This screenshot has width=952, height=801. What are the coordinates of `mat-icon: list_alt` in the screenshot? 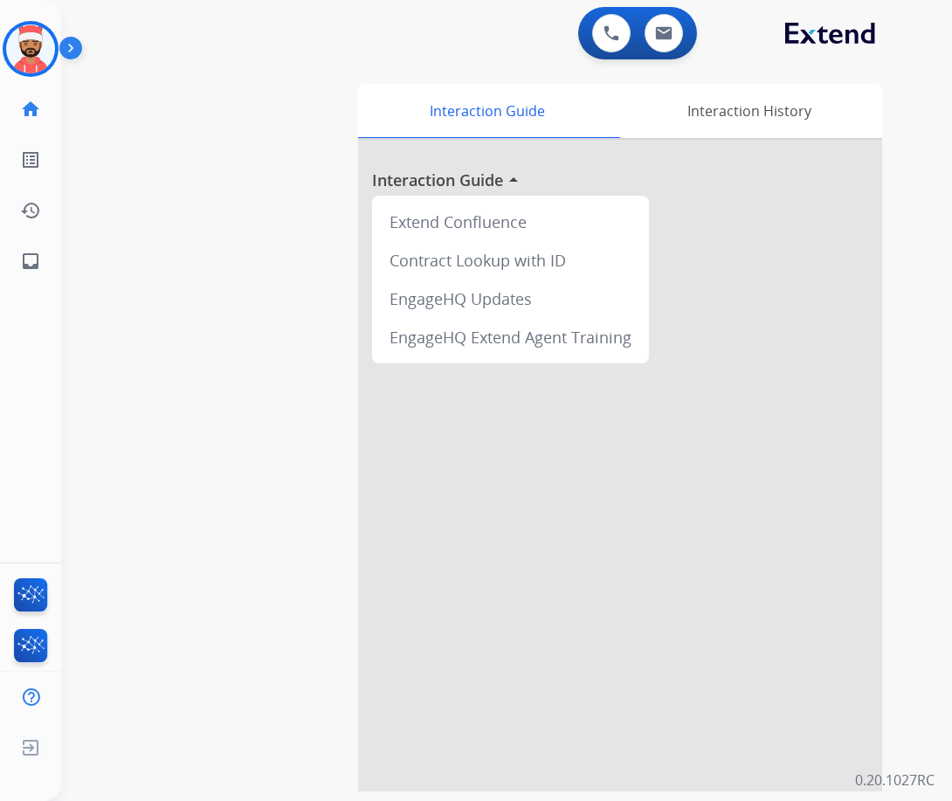 It's located at (31, 160).